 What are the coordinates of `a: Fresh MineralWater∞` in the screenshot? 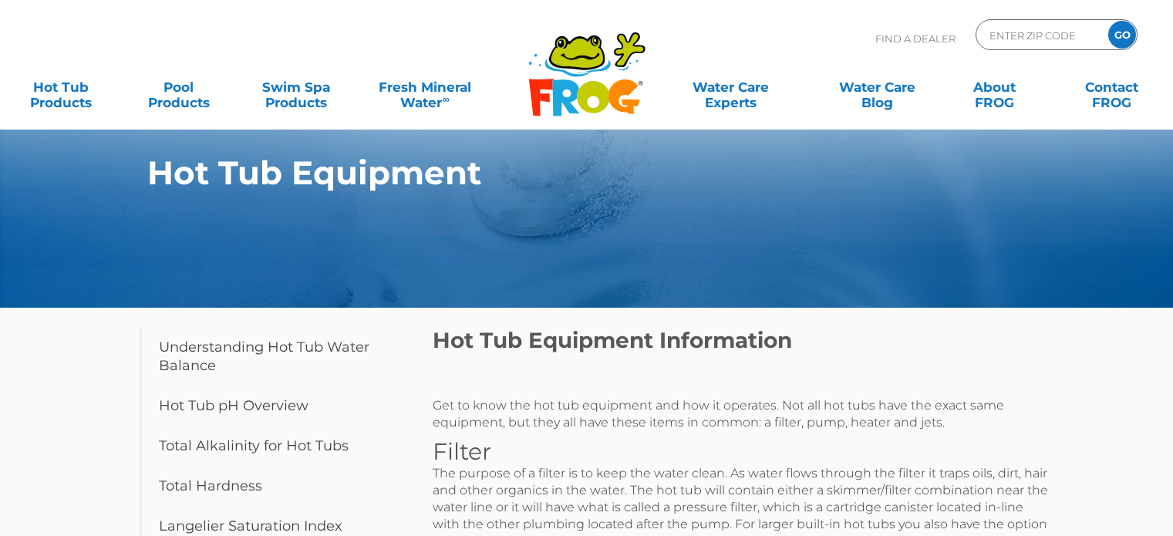 It's located at (425, 87).